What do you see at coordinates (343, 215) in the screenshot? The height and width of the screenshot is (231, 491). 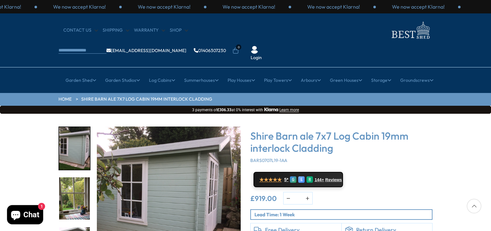 I see `p: Lead Time: 1 Week` at bounding box center [343, 215].